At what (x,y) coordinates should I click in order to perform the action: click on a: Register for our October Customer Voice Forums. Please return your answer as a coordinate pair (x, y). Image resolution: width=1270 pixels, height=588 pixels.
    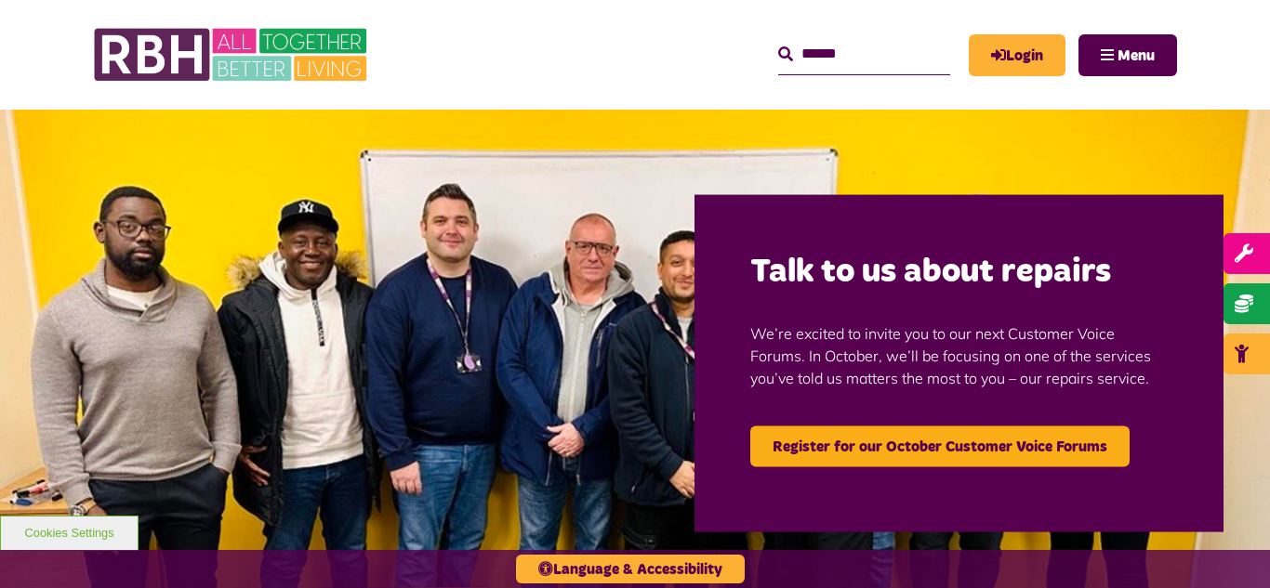
    Looking at the image, I should click on (940, 446).